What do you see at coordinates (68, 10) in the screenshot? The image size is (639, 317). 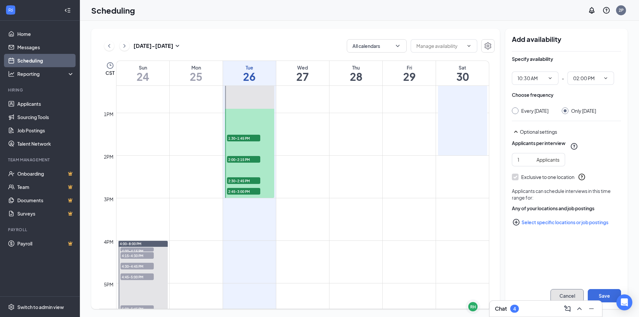 I see `svg: Collapse` at bounding box center [68, 10].